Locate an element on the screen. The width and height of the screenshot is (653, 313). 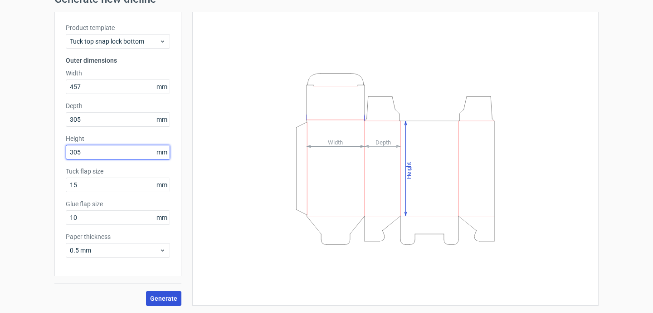
h3: Outer dimensions is located at coordinates (118, 60).